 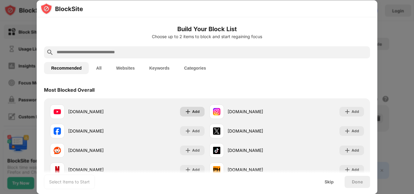 I want to click on h6: Build Your Block List, so click(x=207, y=29).